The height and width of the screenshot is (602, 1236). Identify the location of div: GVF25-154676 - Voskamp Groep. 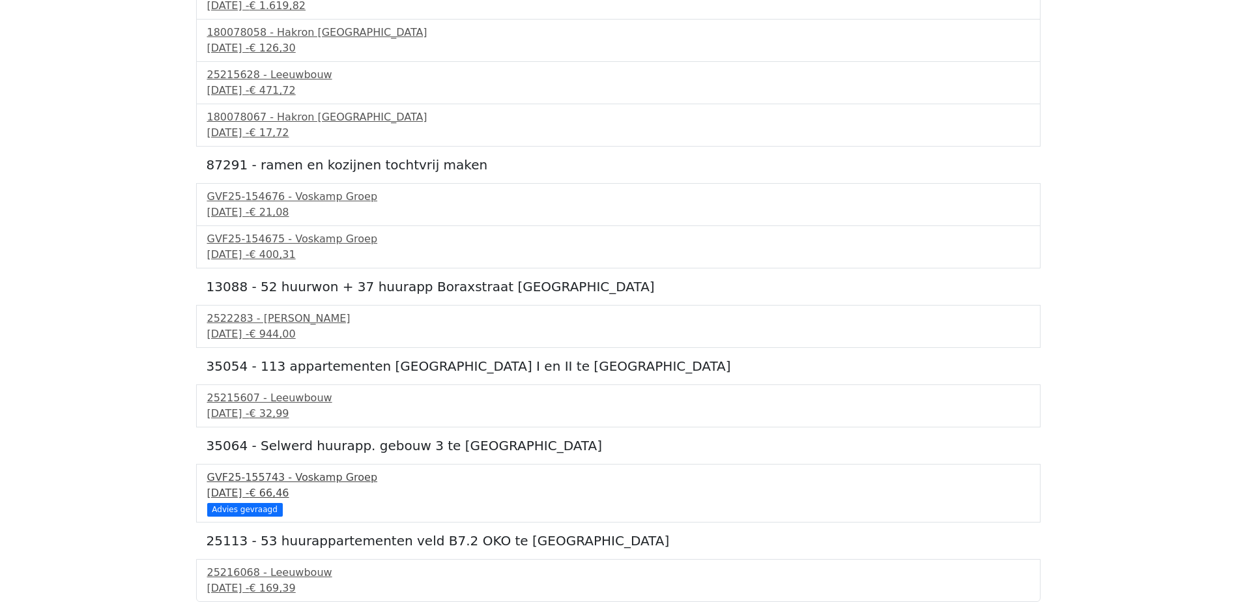
(618, 197).